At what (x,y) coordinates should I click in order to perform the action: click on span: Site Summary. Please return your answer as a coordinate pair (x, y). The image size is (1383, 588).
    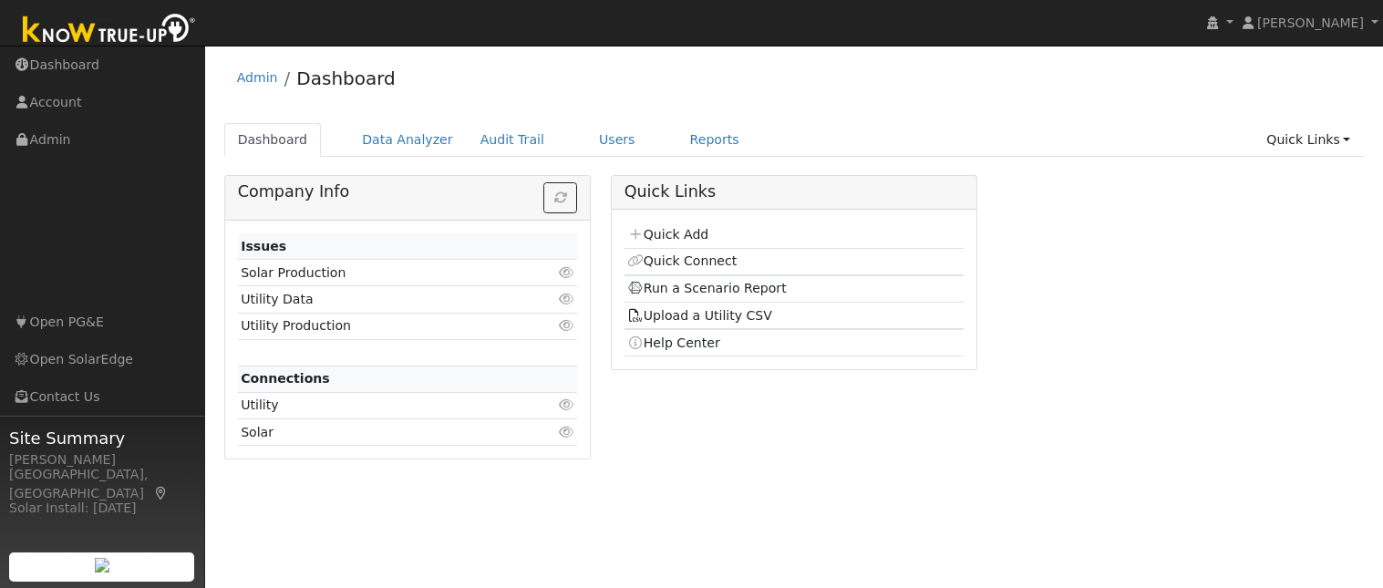
    Looking at the image, I should click on (102, 438).